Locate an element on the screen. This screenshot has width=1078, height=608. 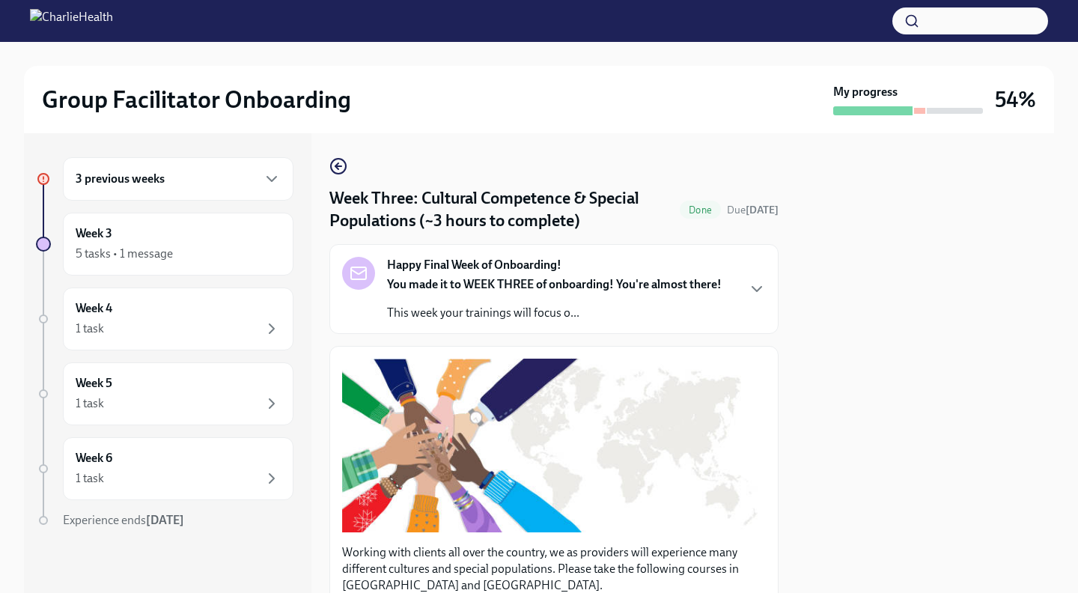
p: Working with clients all over the country, we as providers will experience many different culture... is located at coordinates (554, 569).